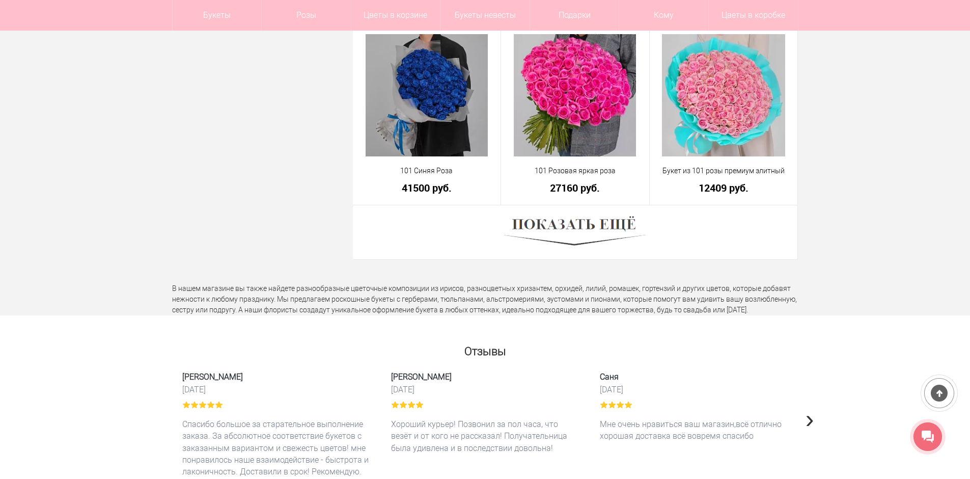 This screenshot has height=479, width=970. I want to click on p: Мне очень нравиться ваш магазин,всё отлично хорошая доставка всё вовремя спасибо, so click(694, 430).